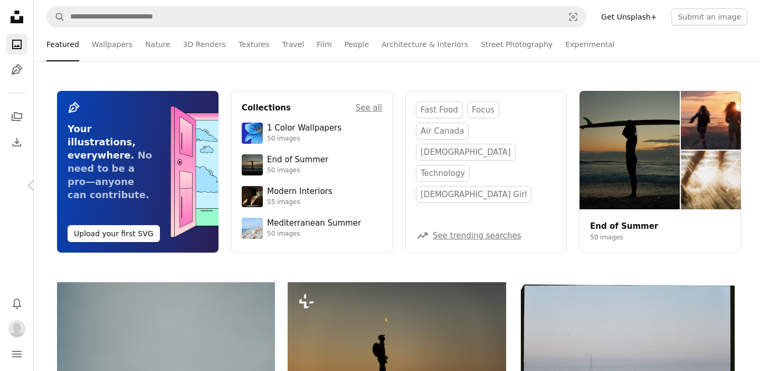  Describe the element at coordinates (252, 133) in the screenshot. I see `img: premium_photo-1688045582333-c8b6961773e0` at that location.